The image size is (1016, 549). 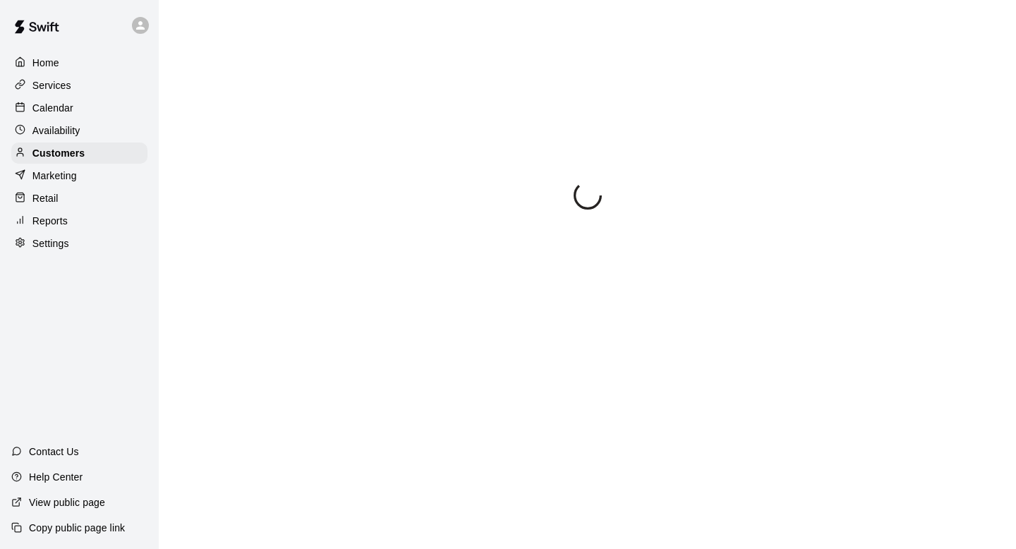 What do you see at coordinates (79, 85) in the screenshot?
I see `a: Services` at bounding box center [79, 85].